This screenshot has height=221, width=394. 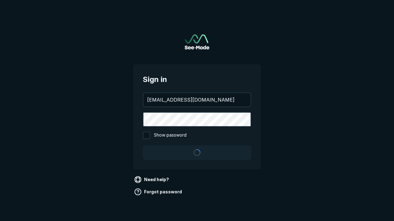 I want to click on a: Forgot password, so click(x=158, y=192).